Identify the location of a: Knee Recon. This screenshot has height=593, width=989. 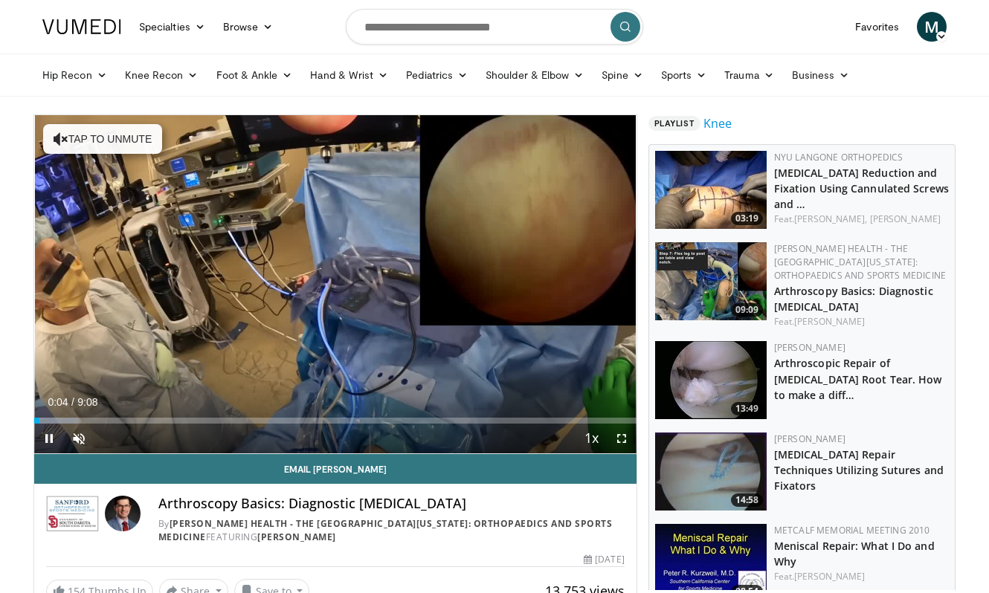
(161, 75).